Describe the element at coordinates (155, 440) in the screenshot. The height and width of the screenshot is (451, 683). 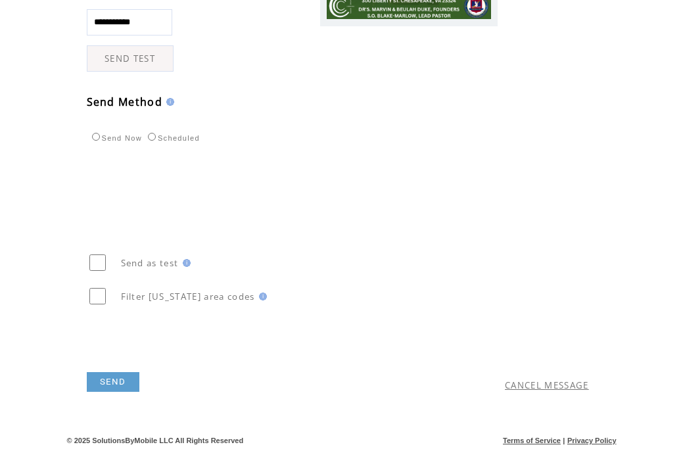
I see `span: © 2025 SolutionsByMobile LLC All Rights Reserved` at that location.